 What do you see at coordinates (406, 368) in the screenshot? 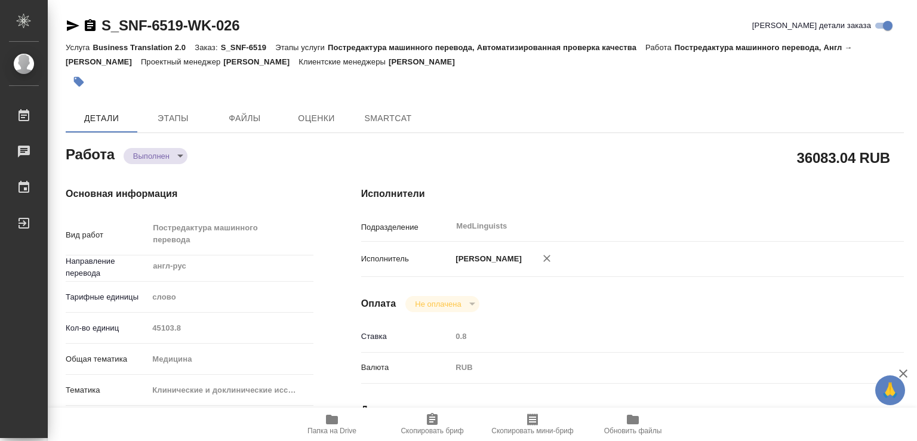
I see `p: Валюта` at bounding box center [406, 368].